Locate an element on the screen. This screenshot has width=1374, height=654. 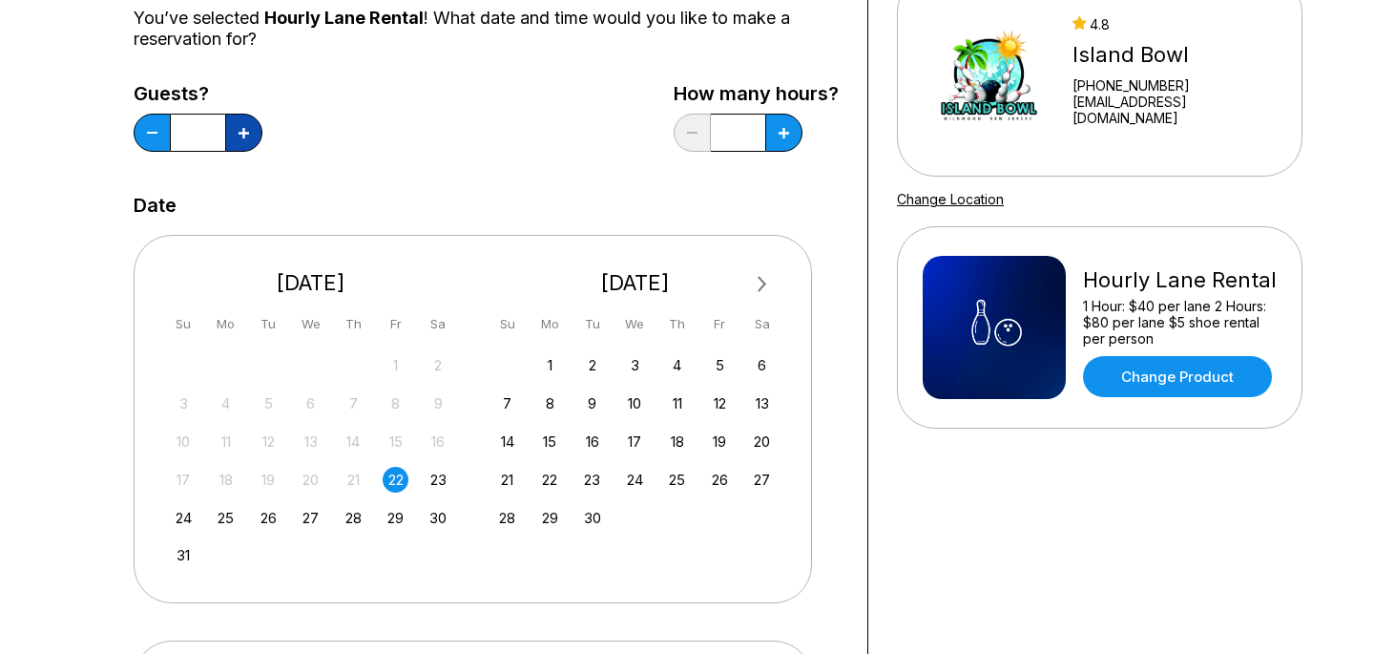
div: Not available Tuesday, August 12th, 2025 is located at coordinates (268, 441).